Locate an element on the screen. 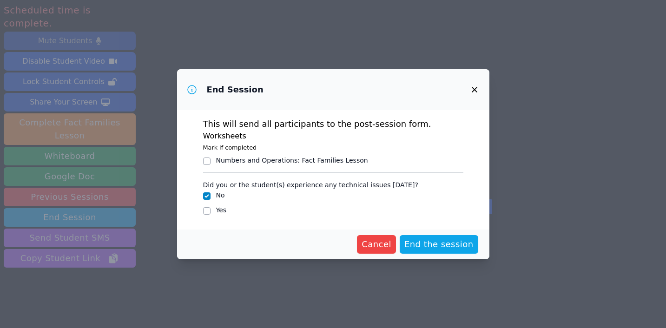  h3: End Session is located at coordinates (235, 90).